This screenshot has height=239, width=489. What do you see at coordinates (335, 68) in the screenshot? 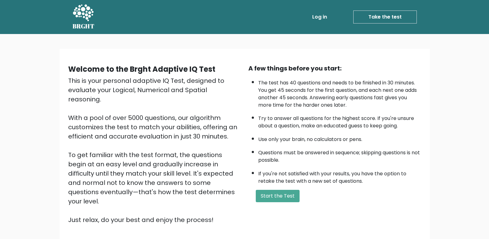
I see `div: A few things before you start:` at bounding box center [335, 68].